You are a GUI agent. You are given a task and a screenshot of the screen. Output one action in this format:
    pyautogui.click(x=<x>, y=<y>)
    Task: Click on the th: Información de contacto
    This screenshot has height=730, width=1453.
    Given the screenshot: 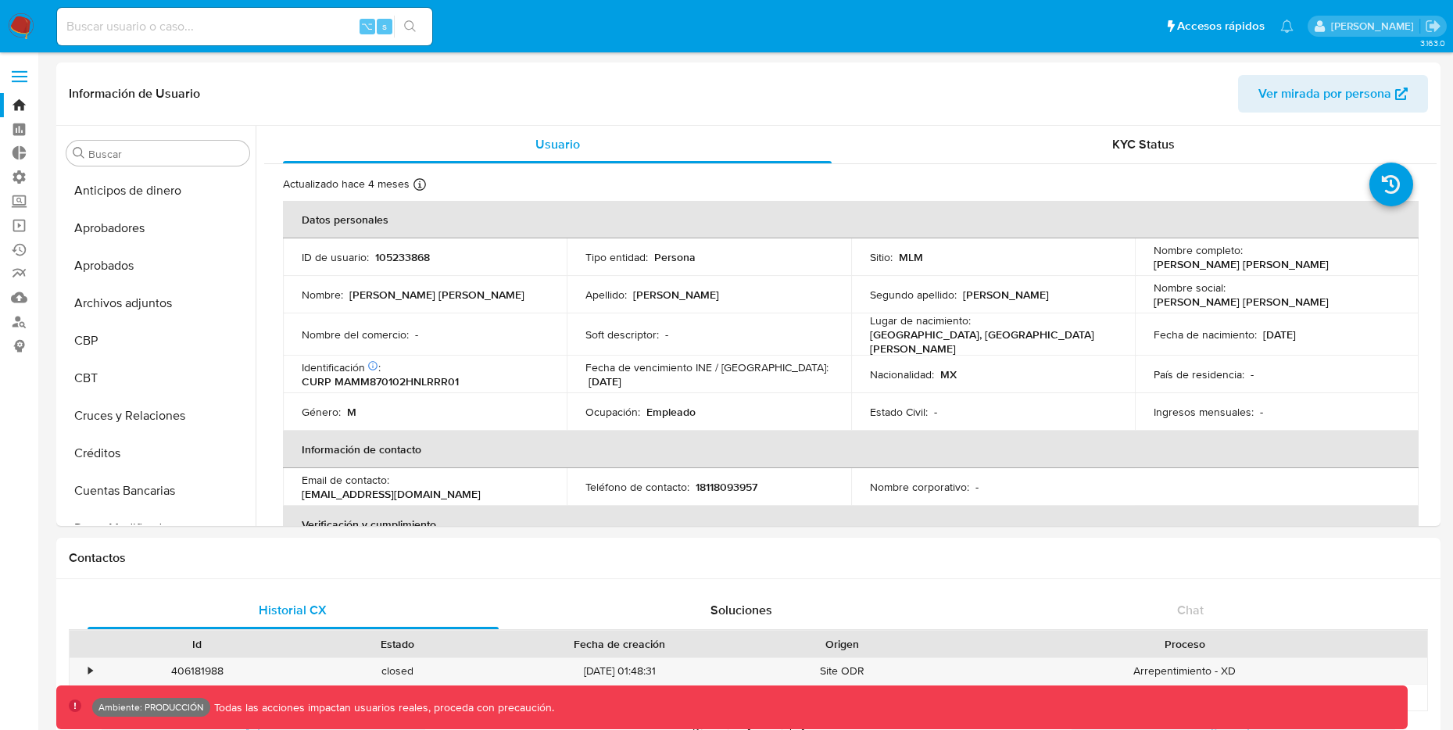 What is the action you would take?
    pyautogui.click(x=850, y=449)
    